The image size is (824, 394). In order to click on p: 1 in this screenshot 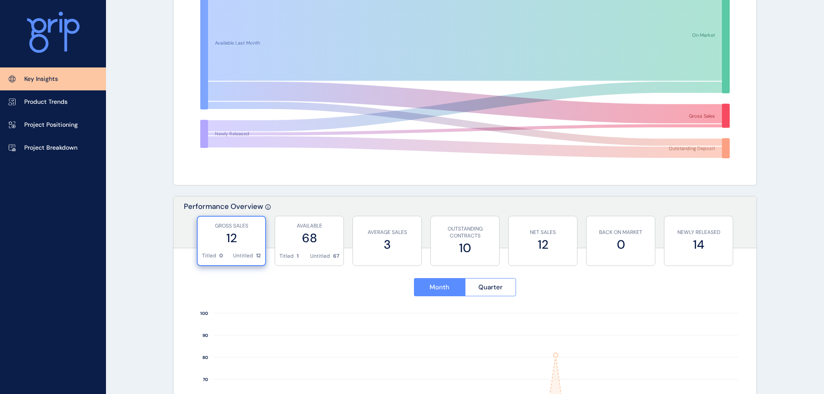, I will do `click(298, 256)`.